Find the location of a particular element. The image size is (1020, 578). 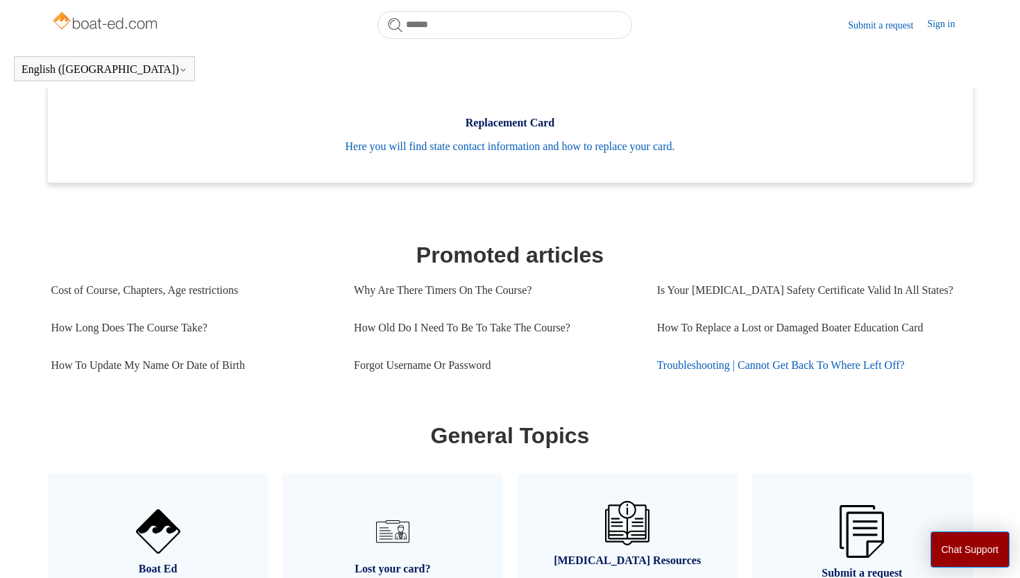

a: Troubleshooting | Cannot Get Back To Where Left Off? is located at coordinates (809, 365).